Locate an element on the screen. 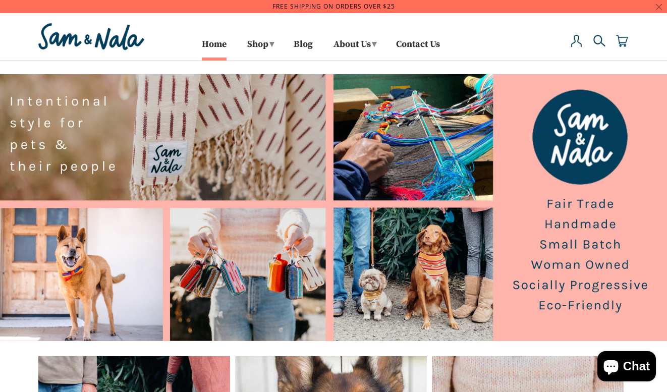  img: Sam & Nala is located at coordinates (91, 36).